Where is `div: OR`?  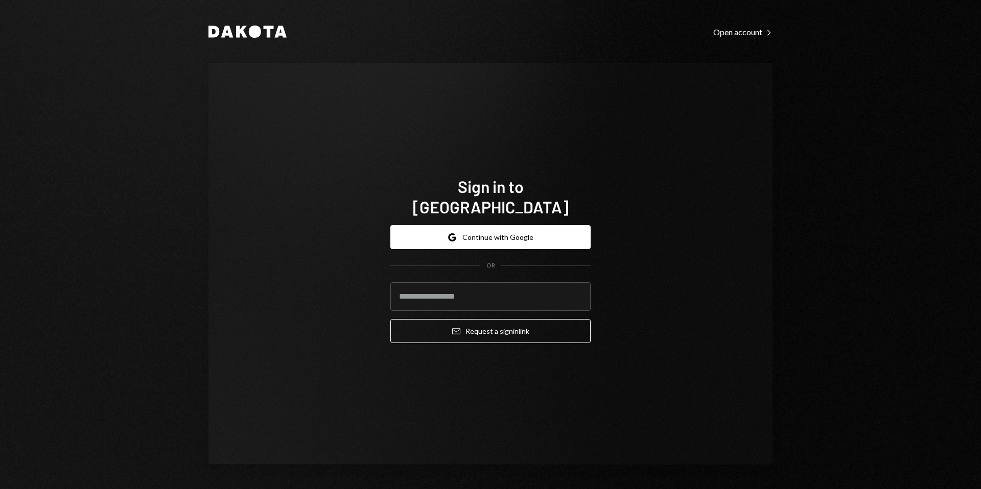
div: OR is located at coordinates (490, 266).